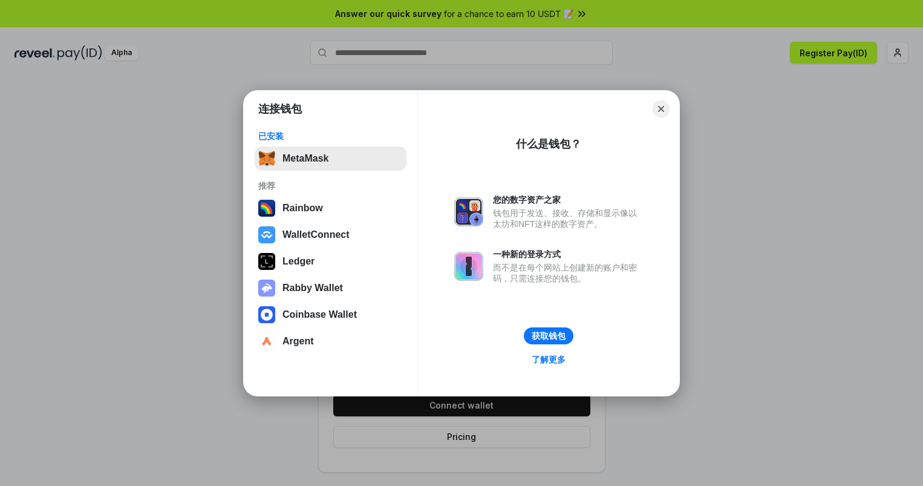 This screenshot has width=923, height=486. Describe the element at coordinates (549, 359) in the screenshot. I see `div: 了解更多` at that location.